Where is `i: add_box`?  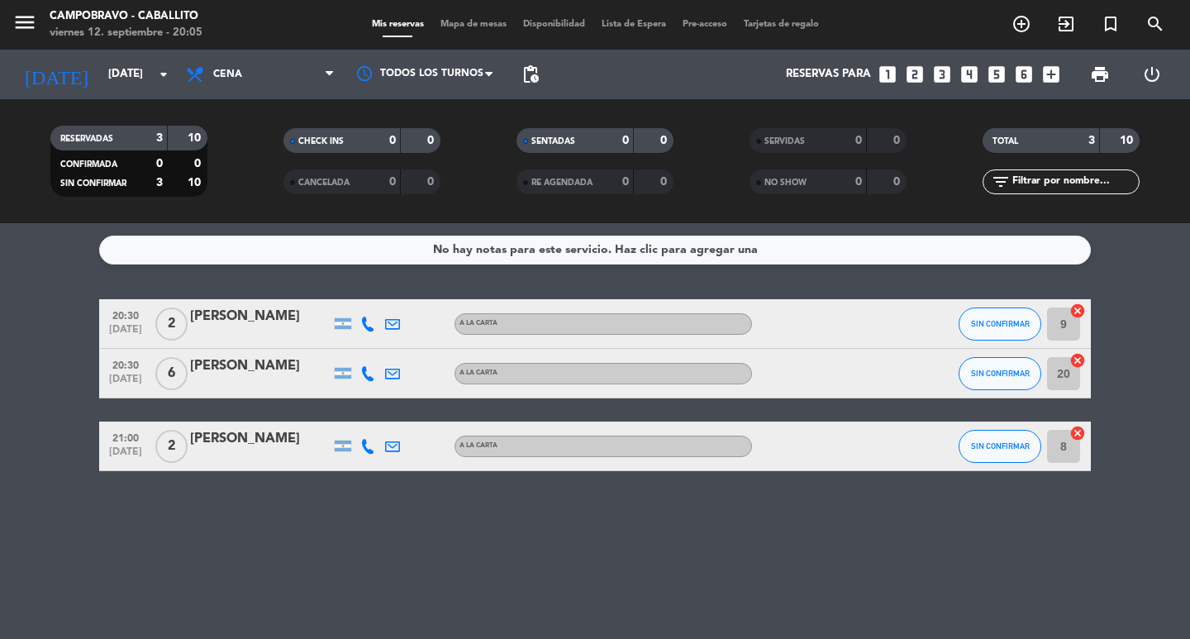 i: add_box is located at coordinates (1051, 74).